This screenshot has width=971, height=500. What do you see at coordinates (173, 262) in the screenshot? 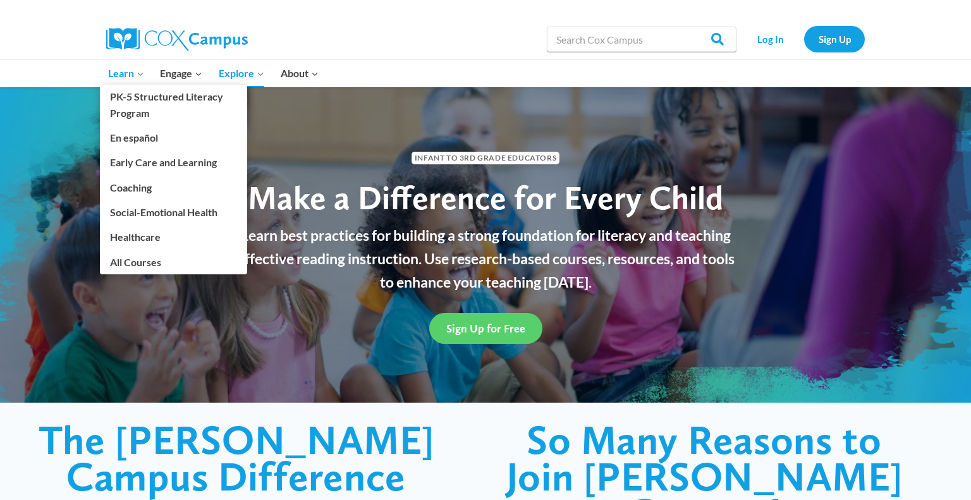
I see `a: All Courses` at bounding box center [173, 262].